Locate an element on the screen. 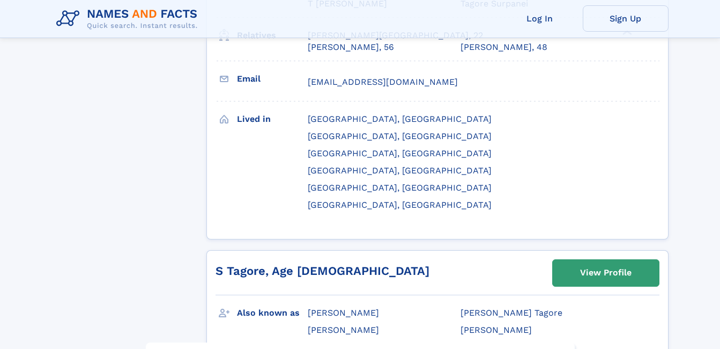  h3: Also known as is located at coordinates (273, 313).